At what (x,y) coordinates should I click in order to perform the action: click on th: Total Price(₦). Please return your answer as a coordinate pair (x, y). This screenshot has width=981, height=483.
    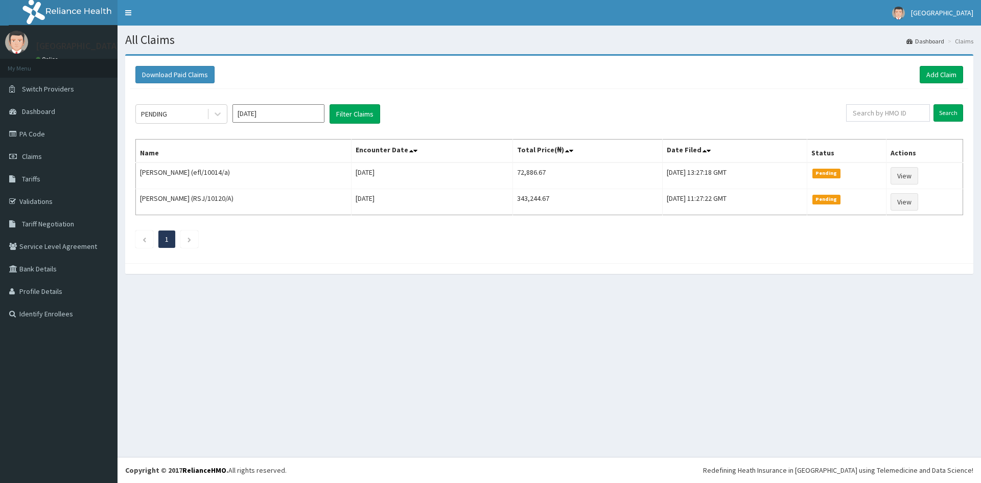
    Looking at the image, I should click on (588, 151).